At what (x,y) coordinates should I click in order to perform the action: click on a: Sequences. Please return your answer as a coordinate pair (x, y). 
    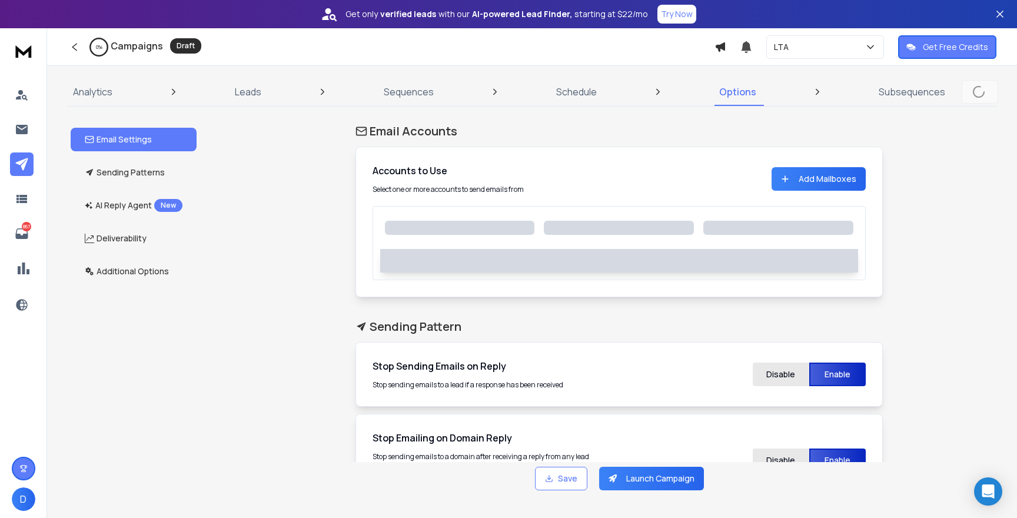
    Looking at the image, I should click on (408, 92).